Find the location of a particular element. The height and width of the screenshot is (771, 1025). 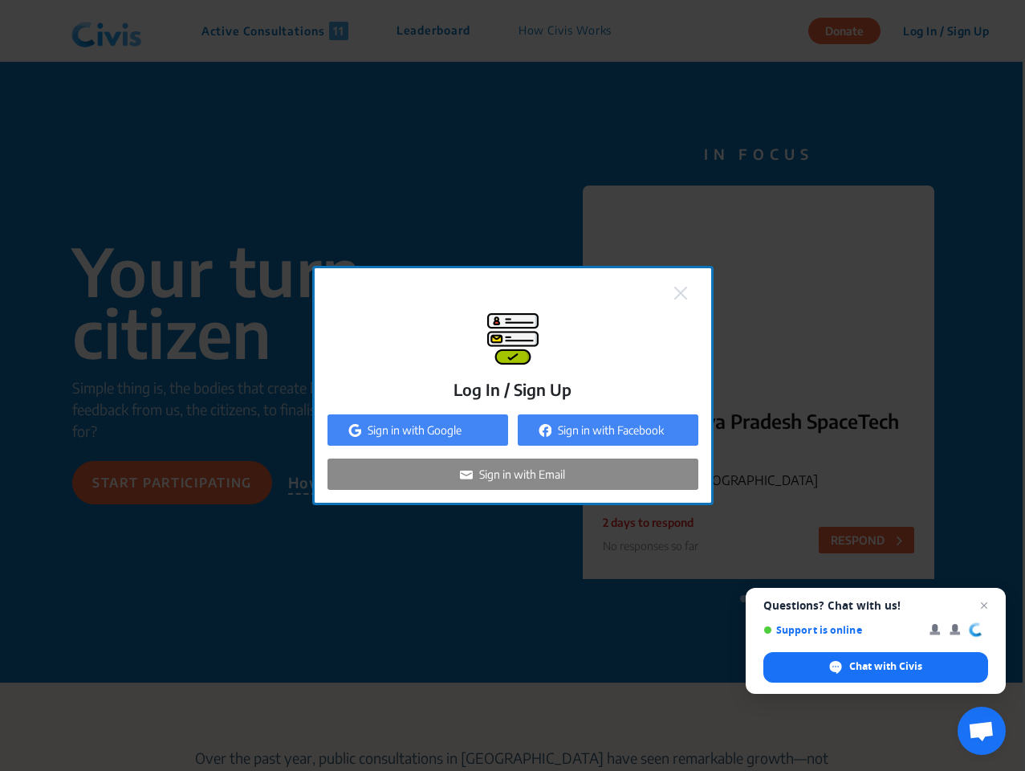

span: Chat with Civis is located at coordinates (886, 666).